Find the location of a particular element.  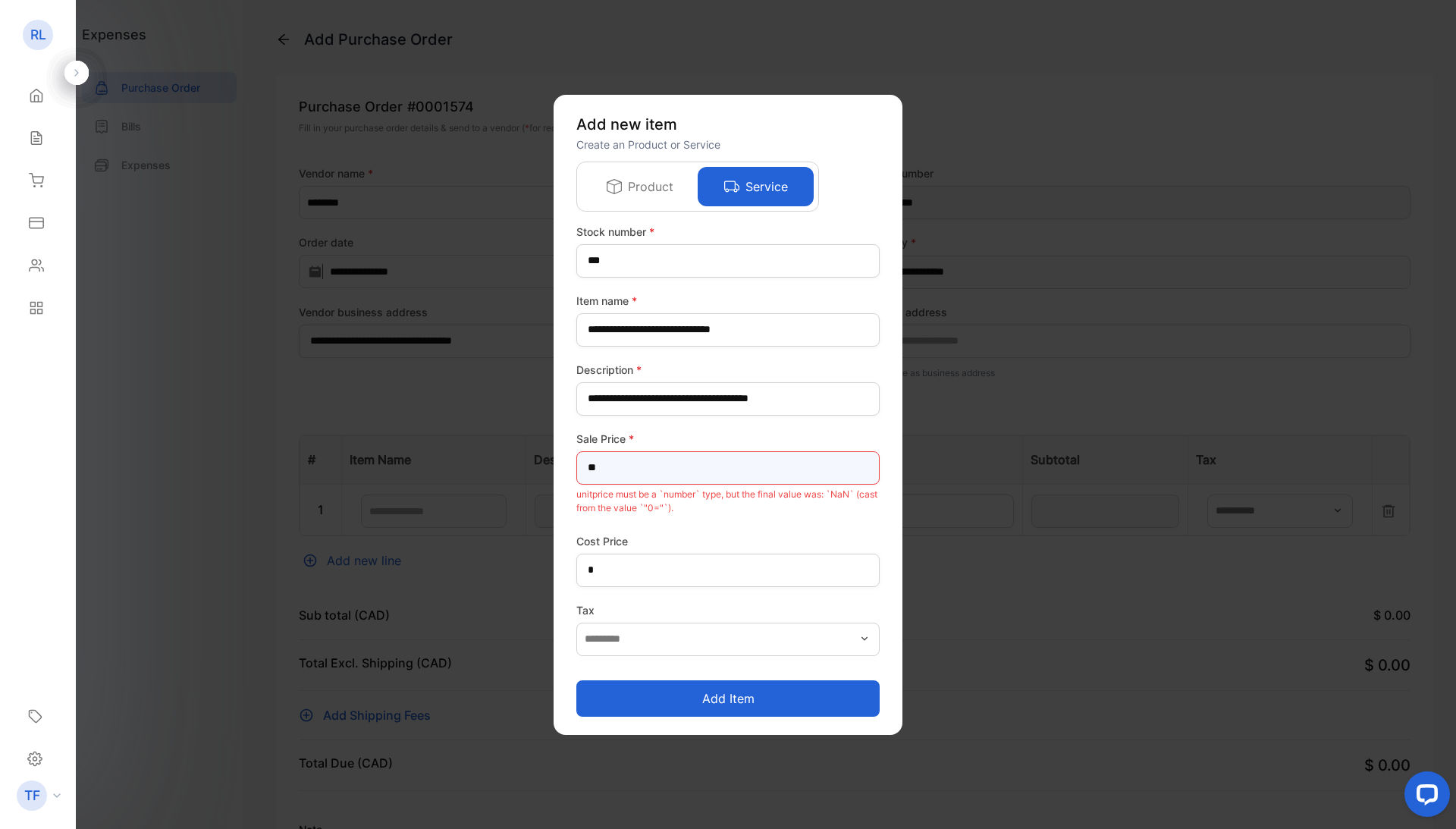

p: Add new item is located at coordinates (728, 125).